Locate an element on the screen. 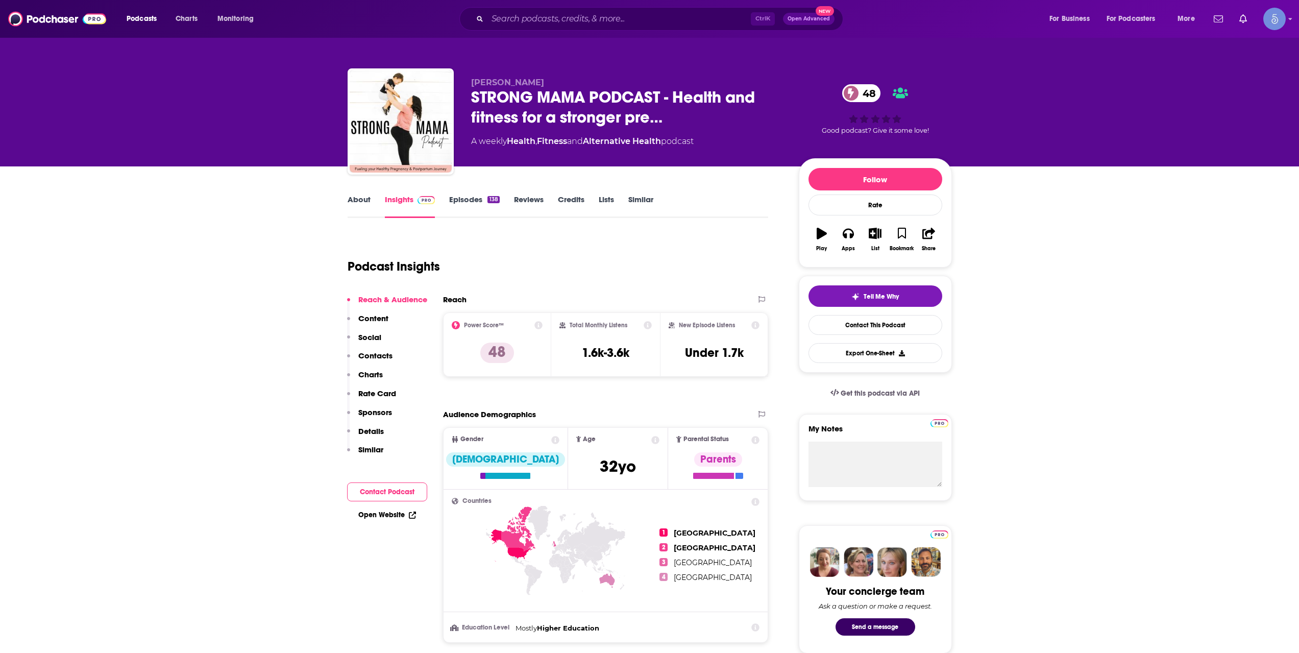 The height and width of the screenshot is (653, 1299). button: Similar is located at coordinates (365, 454).